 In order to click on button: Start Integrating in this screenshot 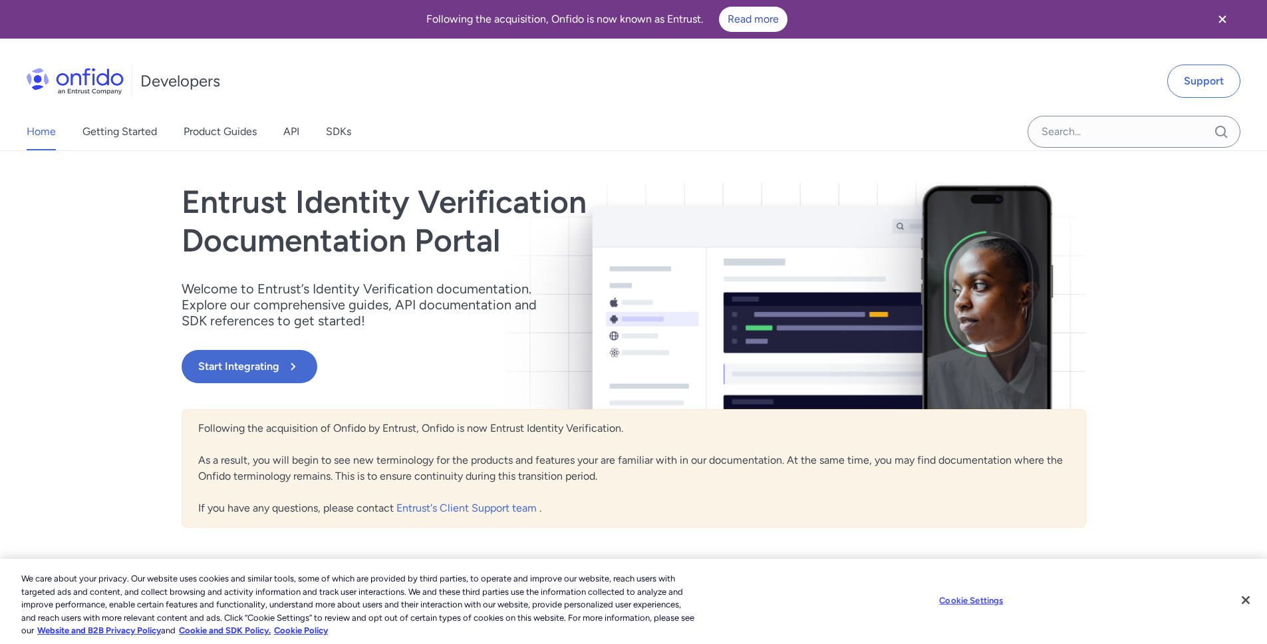, I will do `click(250, 367)`.